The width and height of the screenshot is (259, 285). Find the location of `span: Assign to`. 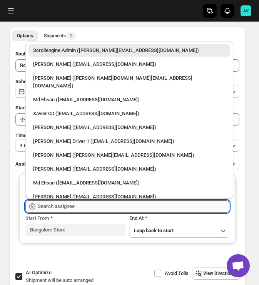

span: Assign to is located at coordinates (26, 164).